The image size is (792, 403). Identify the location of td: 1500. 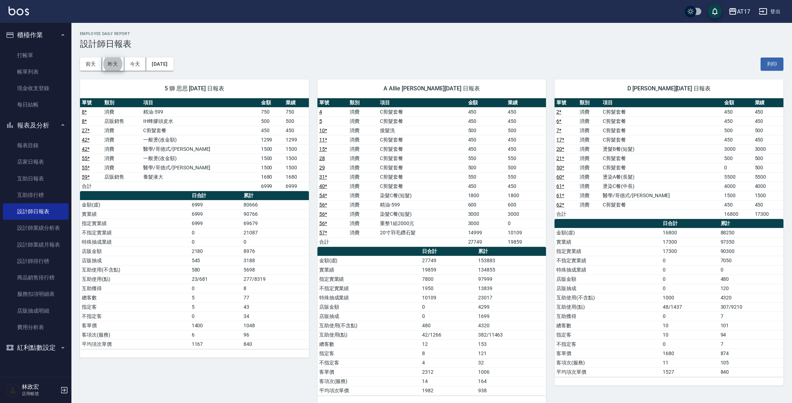
(272, 149).